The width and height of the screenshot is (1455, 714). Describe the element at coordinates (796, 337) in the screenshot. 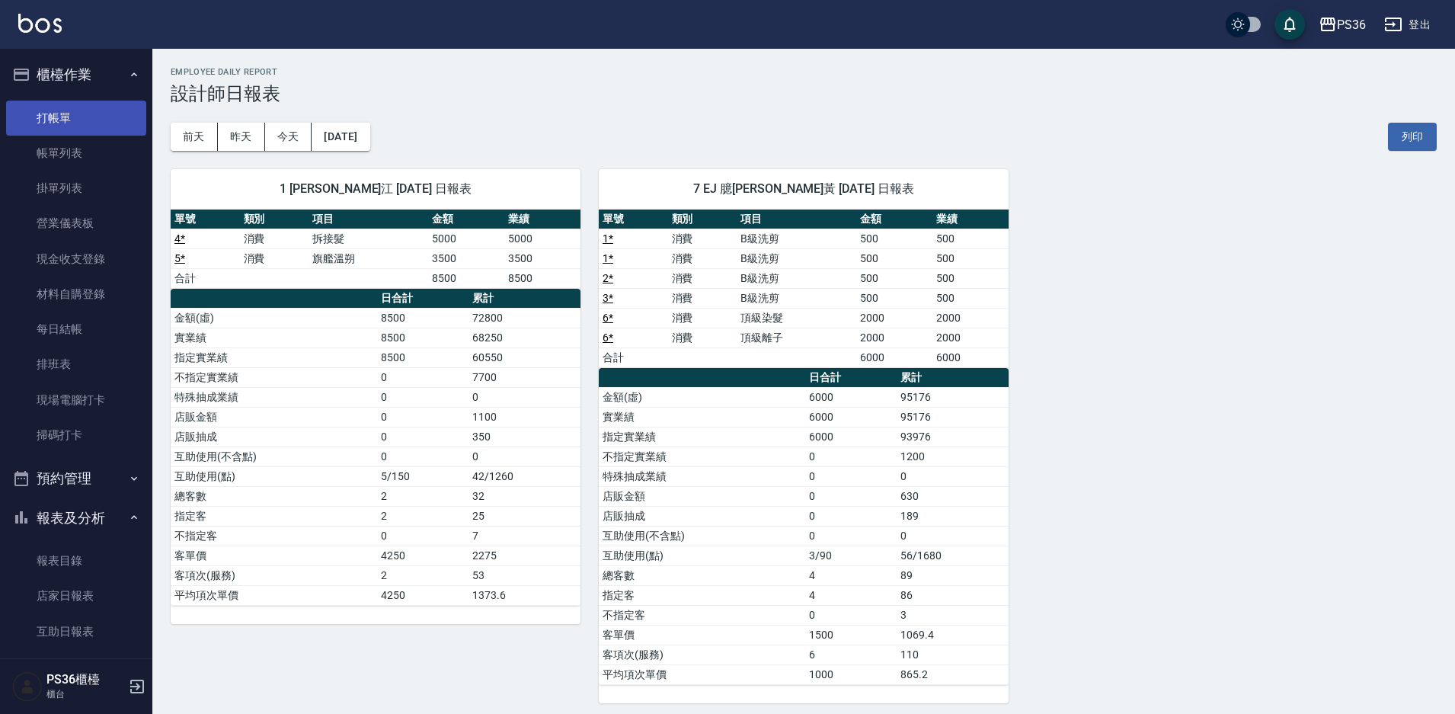

I see `td: 頂級離子` at that location.